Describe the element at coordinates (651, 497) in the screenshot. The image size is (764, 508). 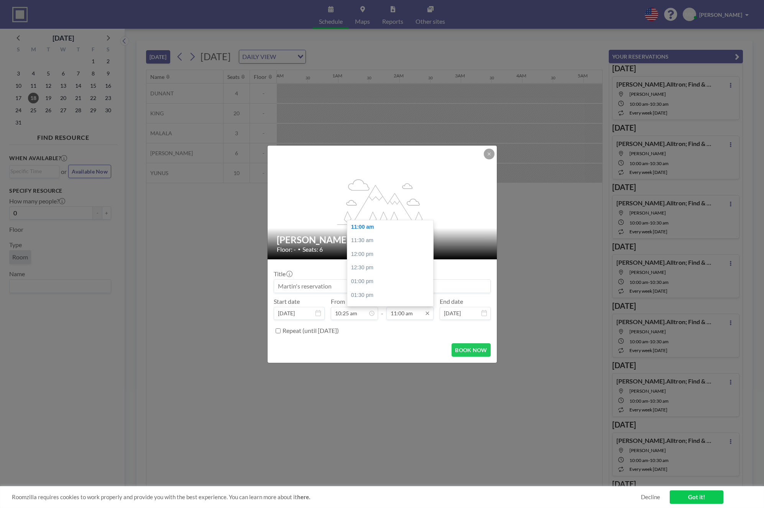
I see `a: Decline` at that location.